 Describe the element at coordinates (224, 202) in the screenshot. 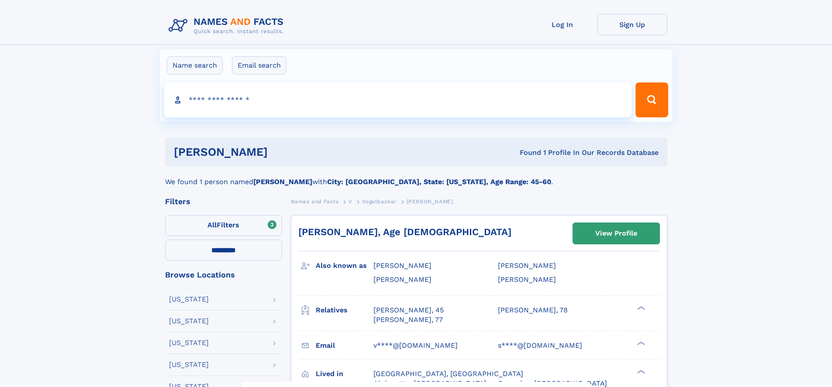

I see `div: Filters` at that location.